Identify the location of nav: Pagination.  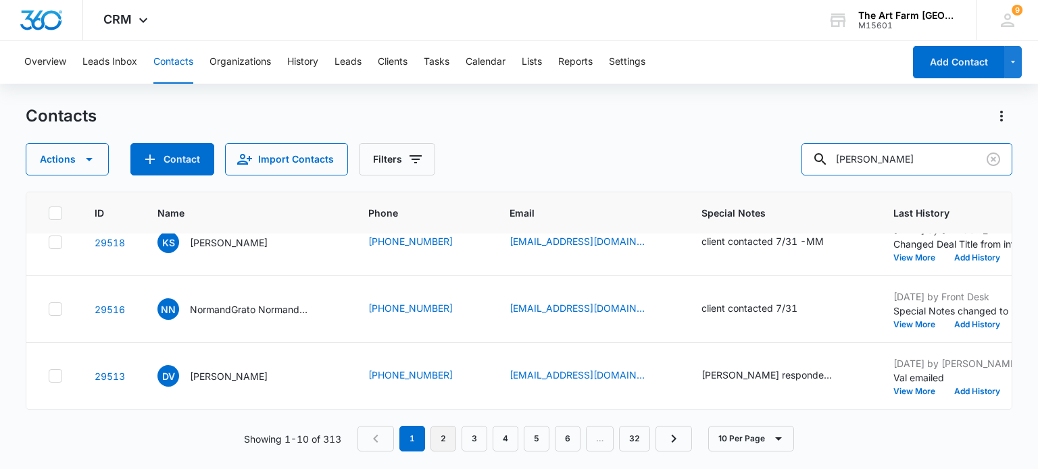
(524, 439).